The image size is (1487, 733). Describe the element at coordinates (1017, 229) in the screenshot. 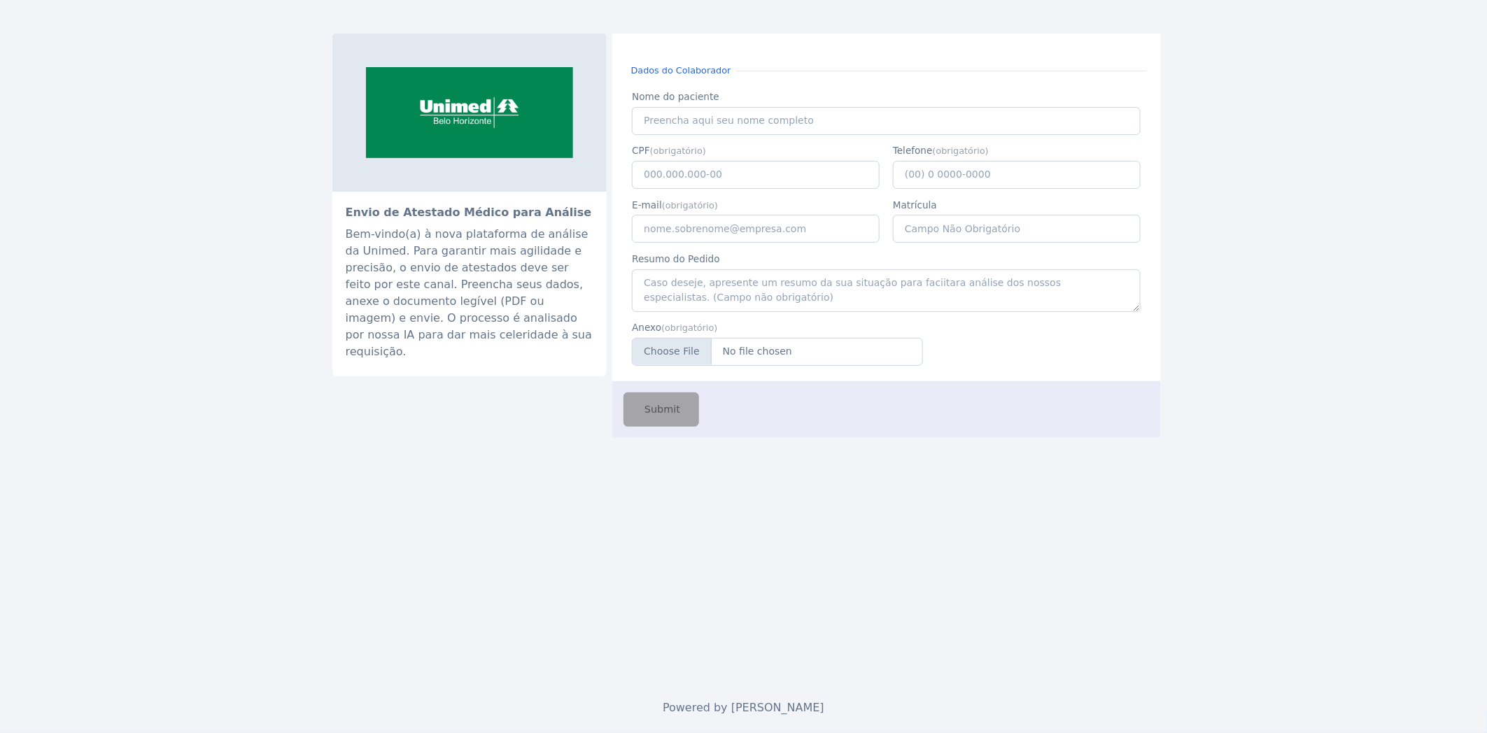

I see `input: Campo Não Obrigatório` at that location.